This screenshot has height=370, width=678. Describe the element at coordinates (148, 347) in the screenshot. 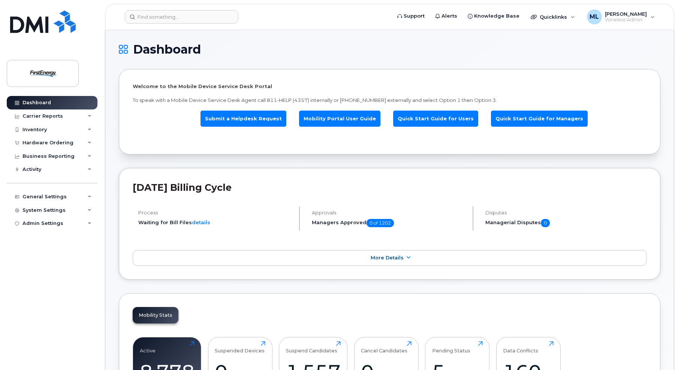

I see `div: Active` at that location.